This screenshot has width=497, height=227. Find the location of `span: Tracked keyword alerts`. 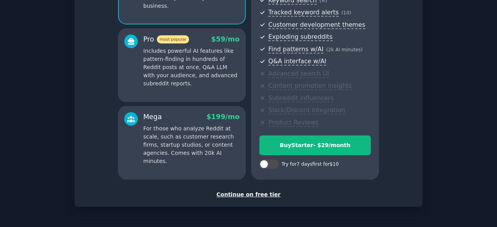

span: Tracked keyword alerts is located at coordinates (303, 12).